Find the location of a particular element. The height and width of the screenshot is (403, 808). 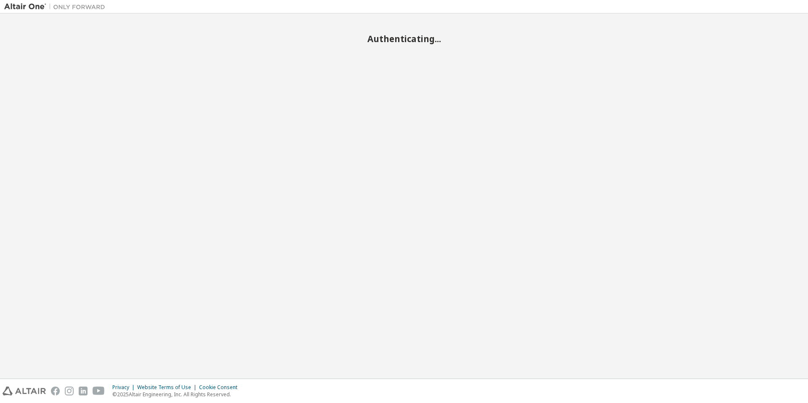

div: Privacy is located at coordinates (125, 387).